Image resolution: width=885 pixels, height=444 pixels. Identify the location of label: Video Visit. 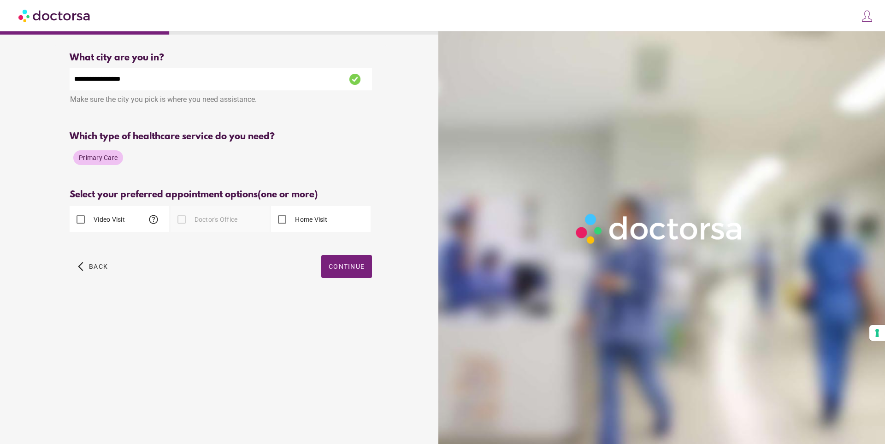
(108, 220).